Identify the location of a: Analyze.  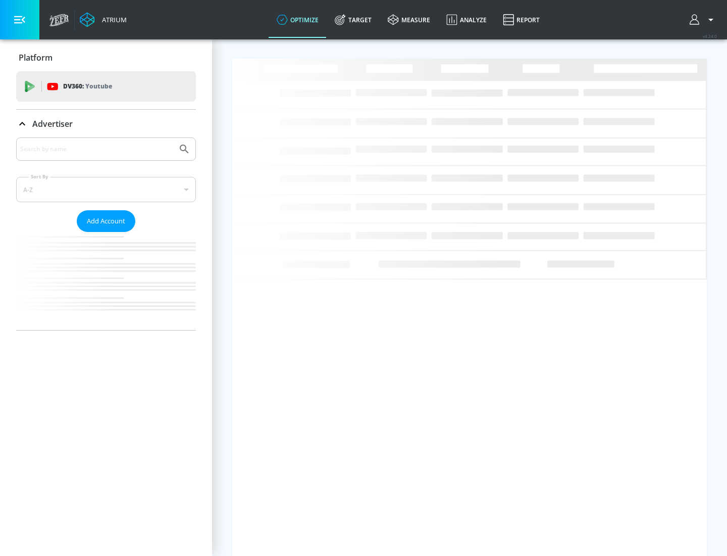
(467, 20).